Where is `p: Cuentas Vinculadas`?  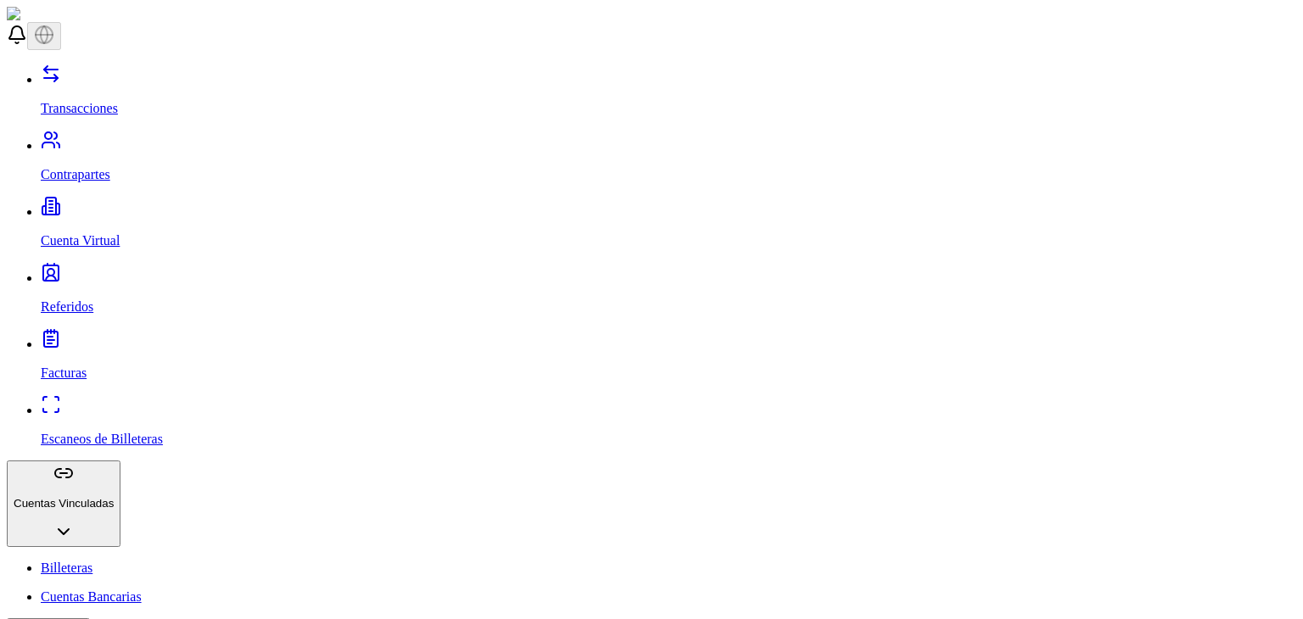
p: Cuentas Vinculadas is located at coordinates (64, 503).